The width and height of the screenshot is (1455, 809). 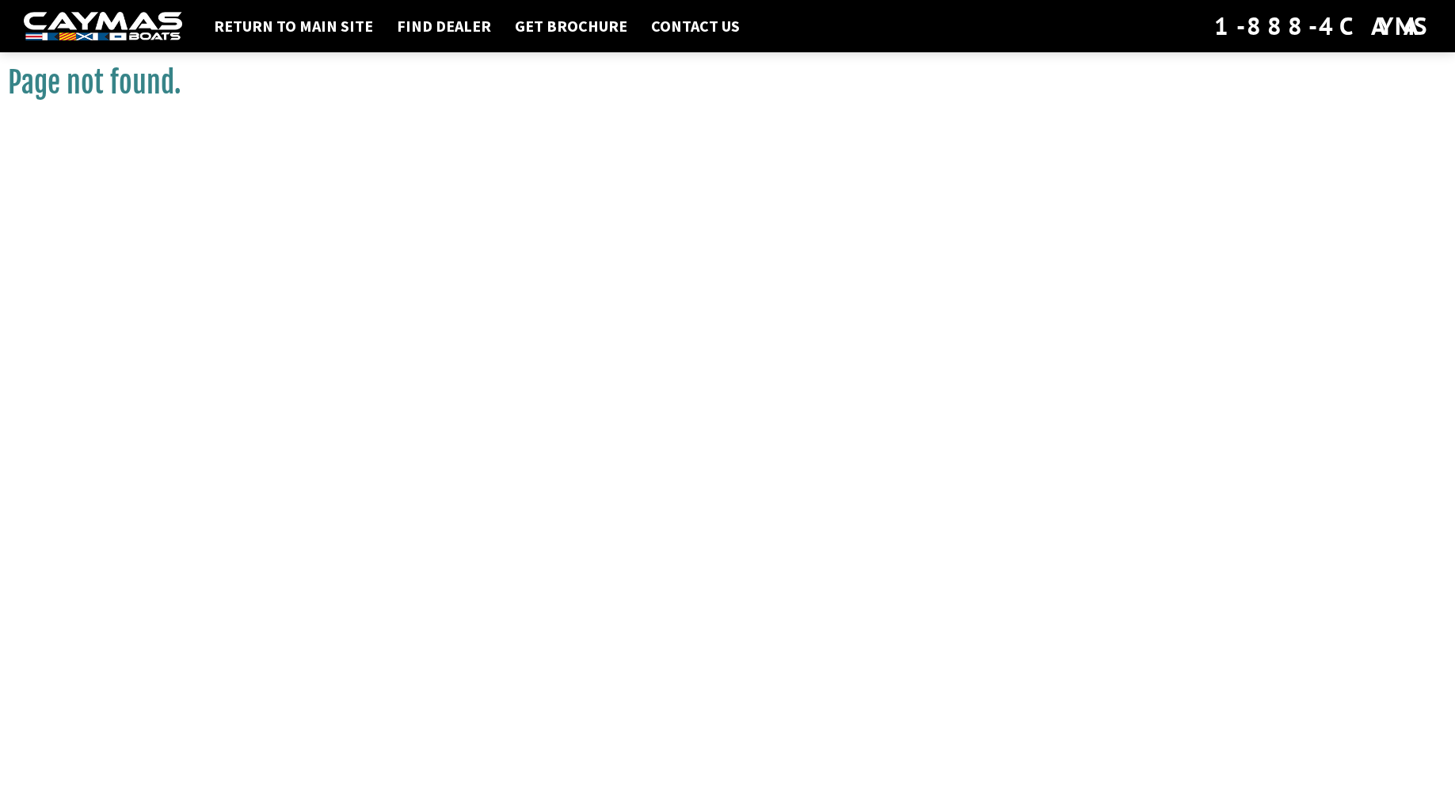 What do you see at coordinates (571, 26) in the screenshot?
I see `a: Get Brochure` at bounding box center [571, 26].